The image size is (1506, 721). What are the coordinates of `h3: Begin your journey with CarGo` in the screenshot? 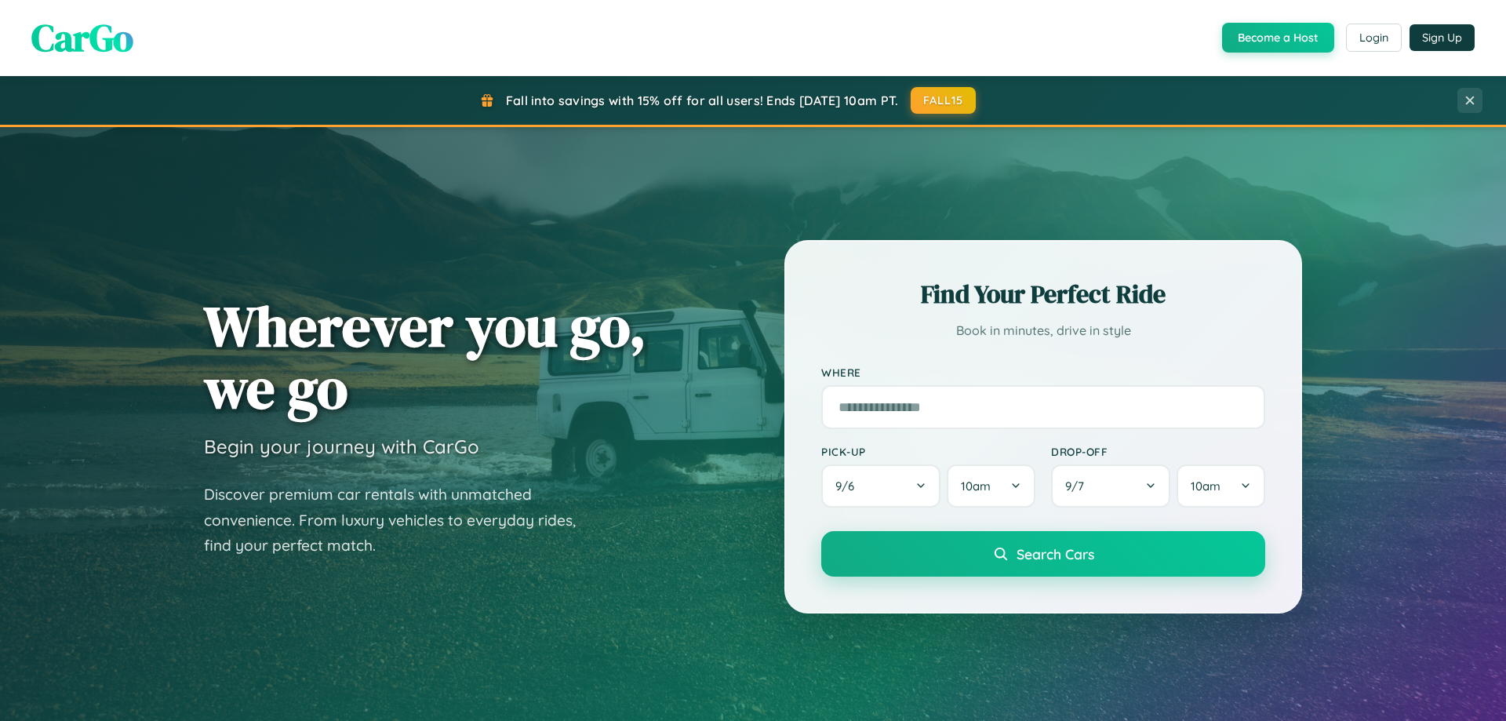 It's located at (341, 446).